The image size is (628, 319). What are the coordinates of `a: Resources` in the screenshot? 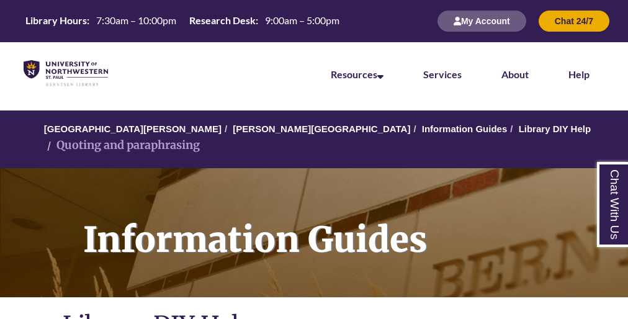 It's located at (357, 74).